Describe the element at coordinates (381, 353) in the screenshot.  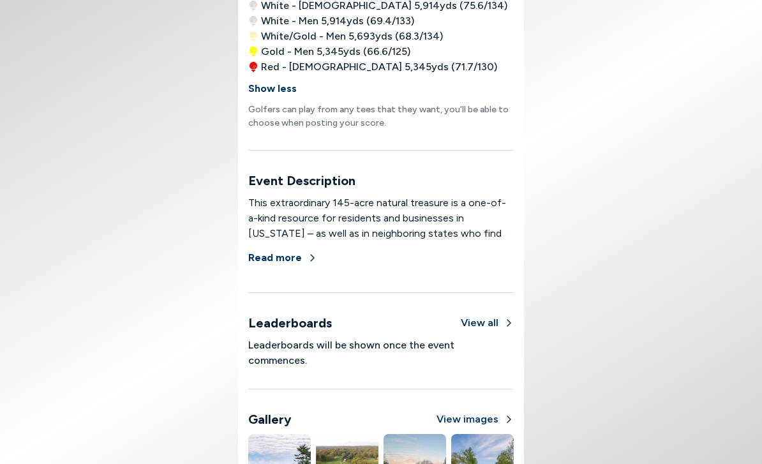
I see `p: Leaderboards will be shown once the event commences.` at that location.